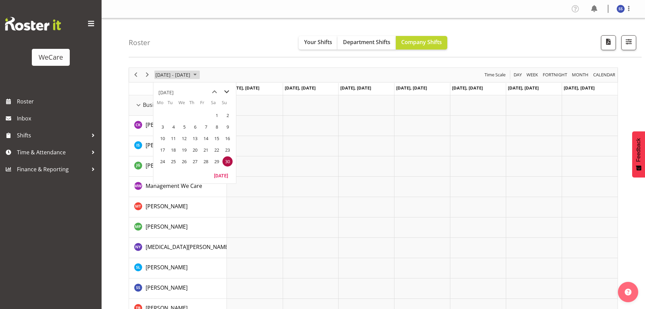 This screenshot has width=645, height=309. Describe the element at coordinates (495, 75) in the screenshot. I see `button: Time Scale` at that location.